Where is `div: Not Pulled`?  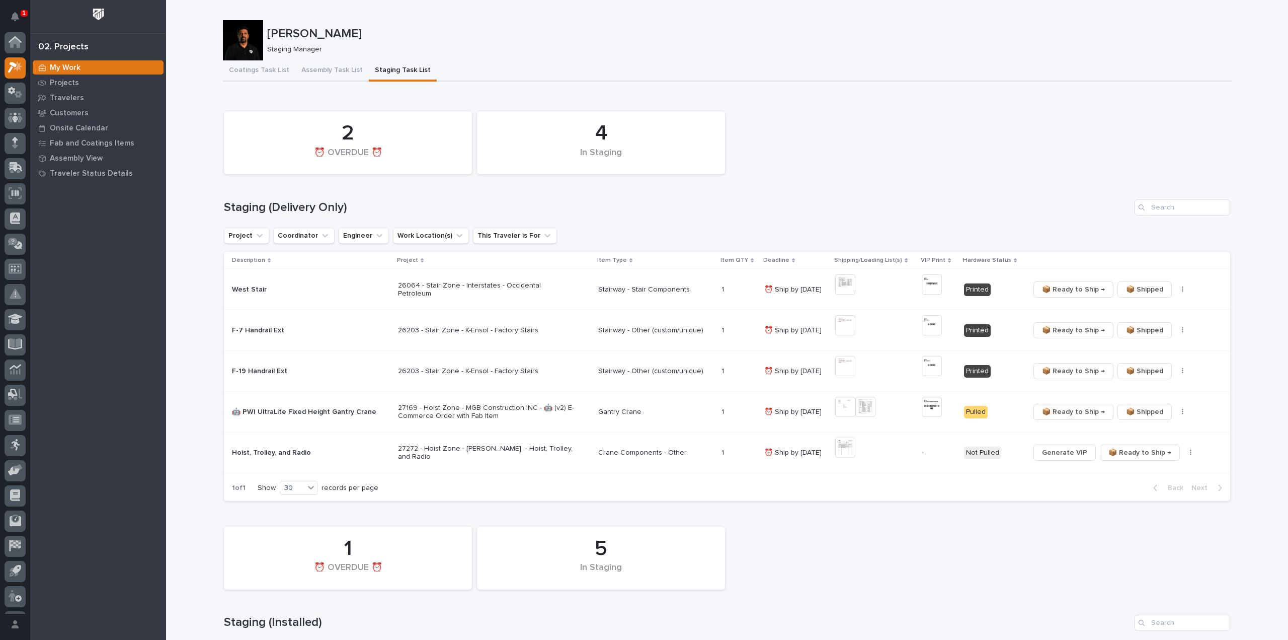
div: Not Pulled is located at coordinates (983, 452).